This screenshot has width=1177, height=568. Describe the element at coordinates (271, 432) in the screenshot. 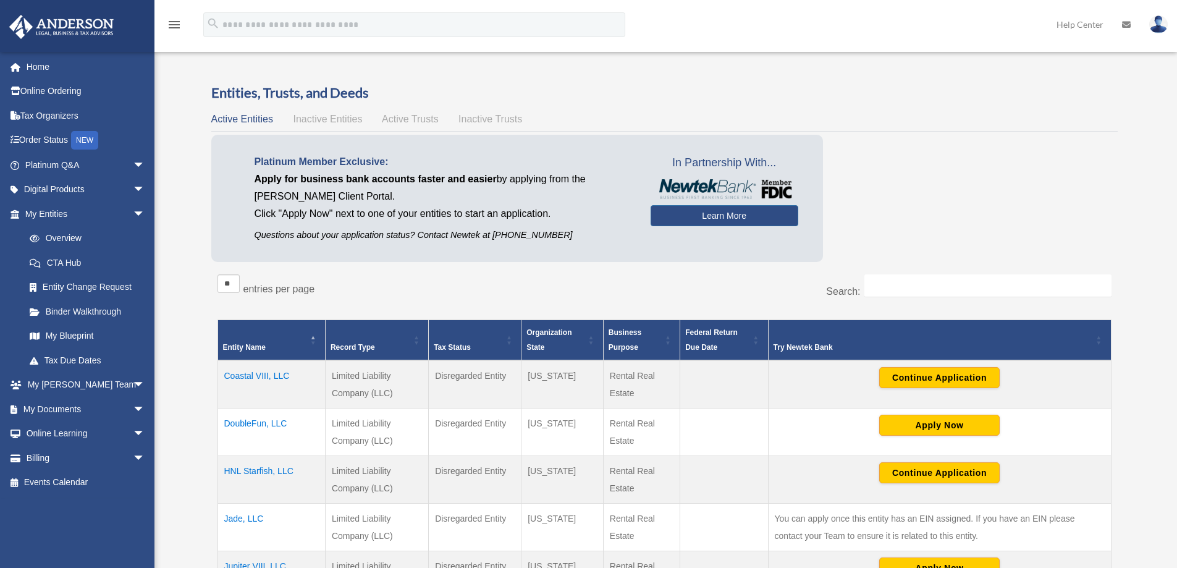

I see `td: DoubleFun, LLC` at that location.